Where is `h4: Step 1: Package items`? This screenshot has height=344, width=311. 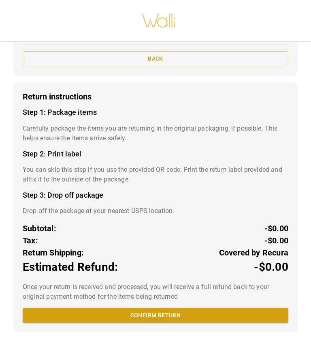
h4: Step 1: Package items is located at coordinates (155, 112).